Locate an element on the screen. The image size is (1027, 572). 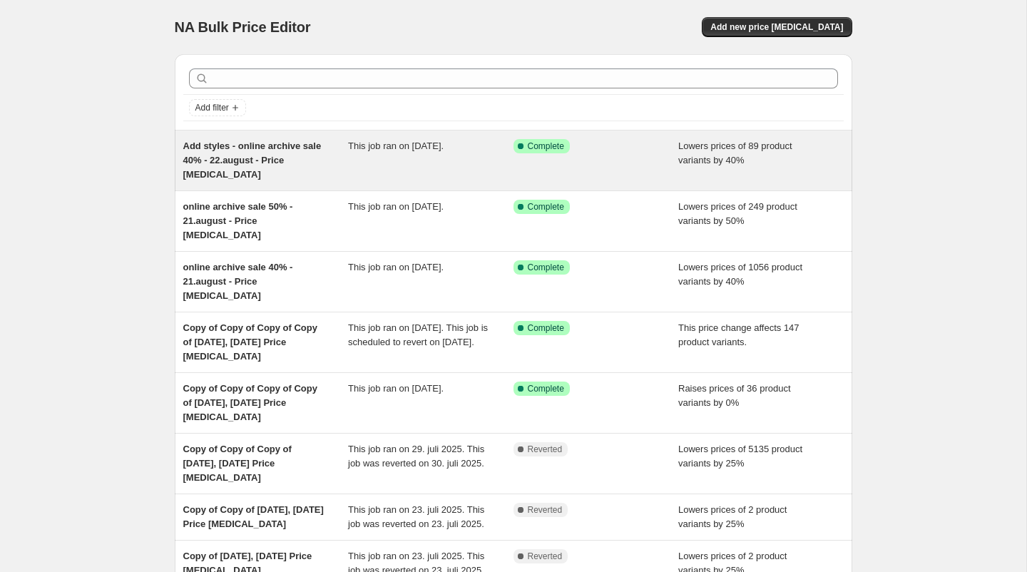
span: Raises prices of 36 product variants by 0% is located at coordinates (735, 395).